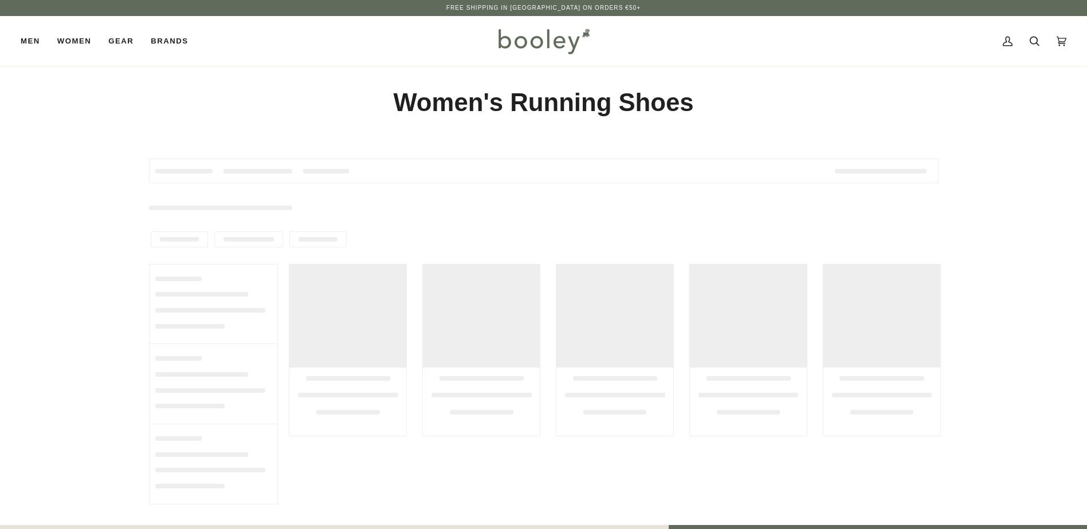  What do you see at coordinates (34, 41) in the screenshot?
I see `a: Men` at bounding box center [34, 41].